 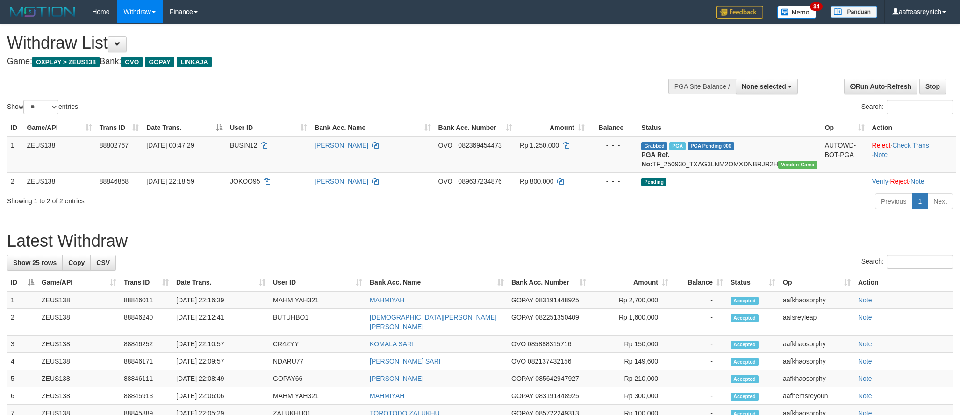 I want to click on a: Next, so click(x=940, y=202).